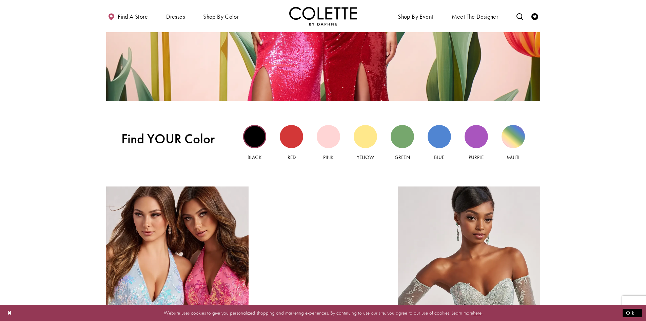 This screenshot has width=646, height=321. Describe the element at coordinates (365, 143) in the screenshot. I see `a: Yellow view Yellow` at that location.